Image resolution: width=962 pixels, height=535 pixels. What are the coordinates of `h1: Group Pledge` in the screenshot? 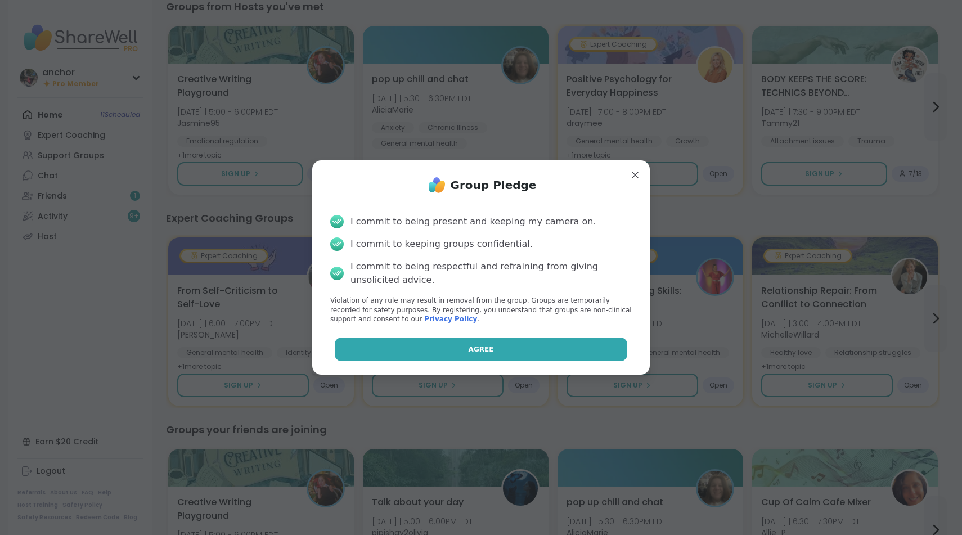 It's located at (493, 185).